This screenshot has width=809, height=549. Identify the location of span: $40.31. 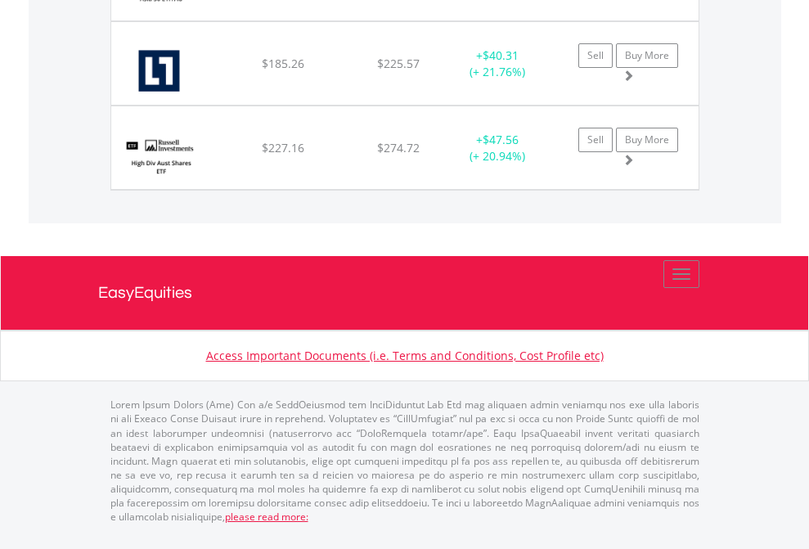
(501, 55).